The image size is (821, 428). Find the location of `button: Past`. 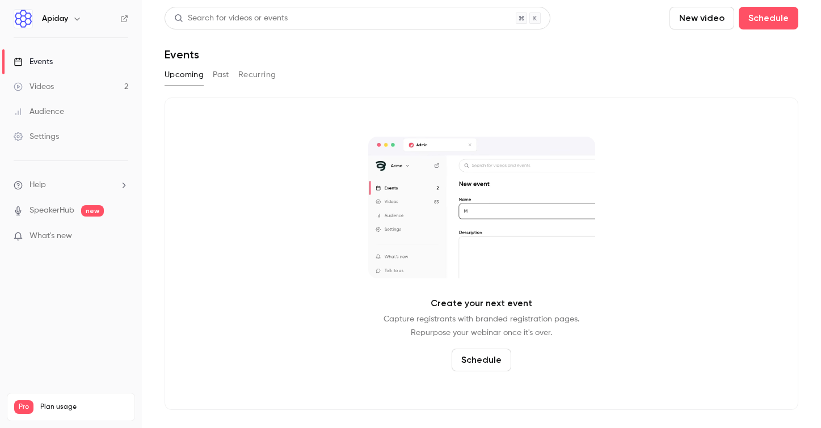

button: Past is located at coordinates (221, 75).